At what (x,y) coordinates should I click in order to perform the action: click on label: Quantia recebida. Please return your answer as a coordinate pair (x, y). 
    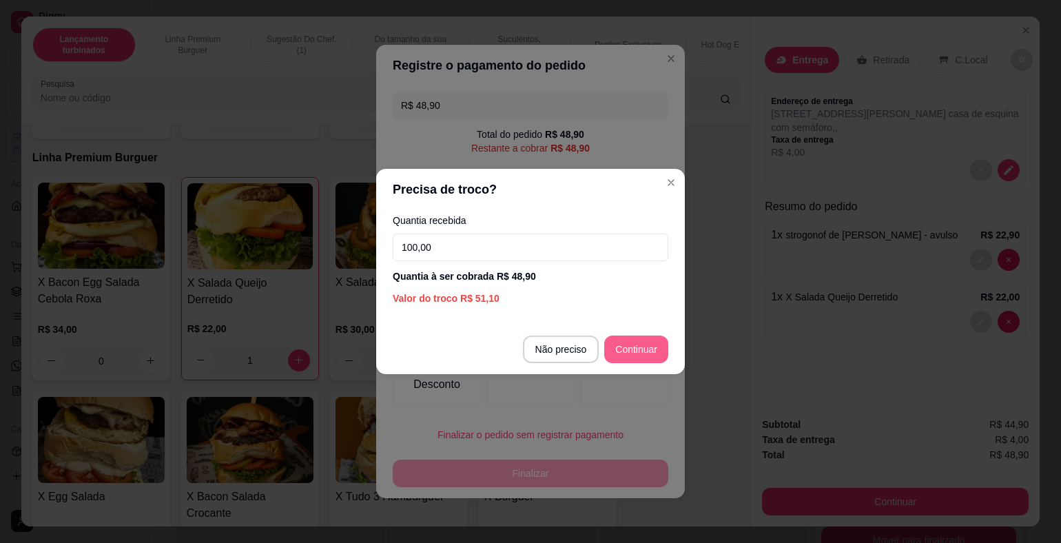
    Looking at the image, I should click on (531, 221).